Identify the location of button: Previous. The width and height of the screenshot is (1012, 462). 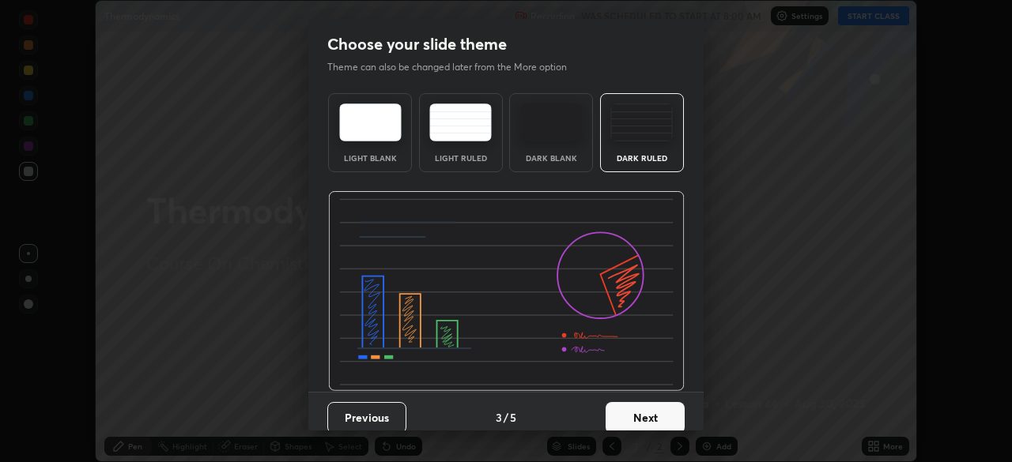
(367, 418).